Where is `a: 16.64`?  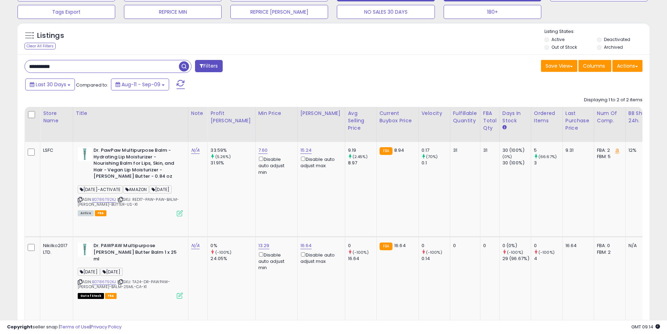 a: 16.64 is located at coordinates (306, 246).